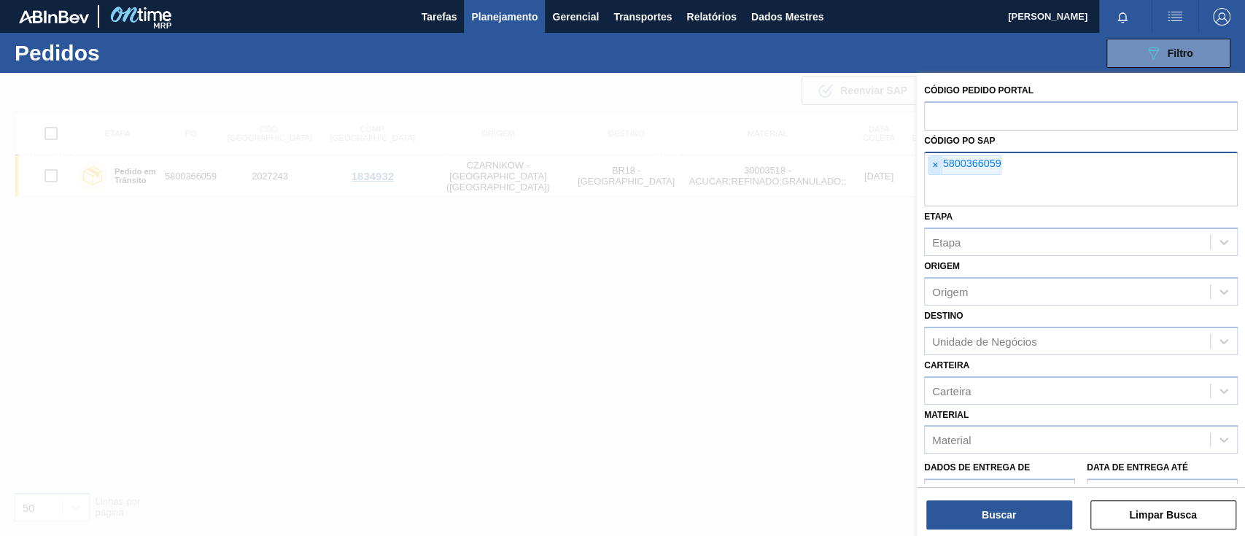 The image size is (1245, 536). Describe the element at coordinates (788, 17) in the screenshot. I see `font: Dados Mestres` at that location.